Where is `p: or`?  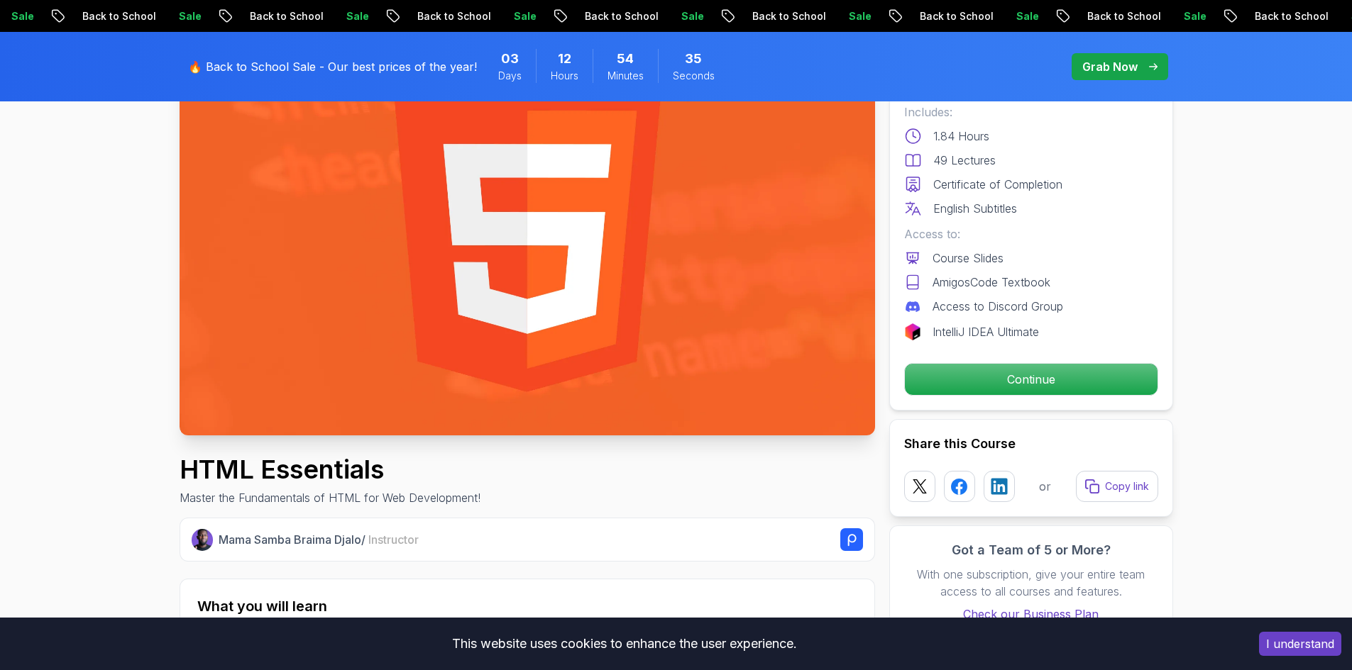
p: or is located at coordinates (1044, 487).